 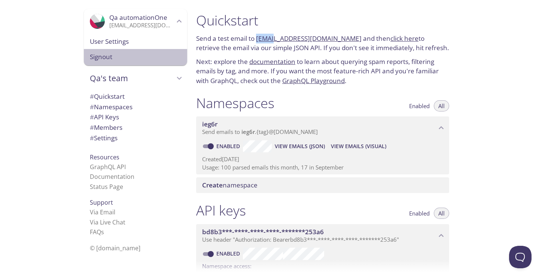 What do you see at coordinates (323, 20) in the screenshot?
I see `h1: Quickstart` at bounding box center [323, 20].